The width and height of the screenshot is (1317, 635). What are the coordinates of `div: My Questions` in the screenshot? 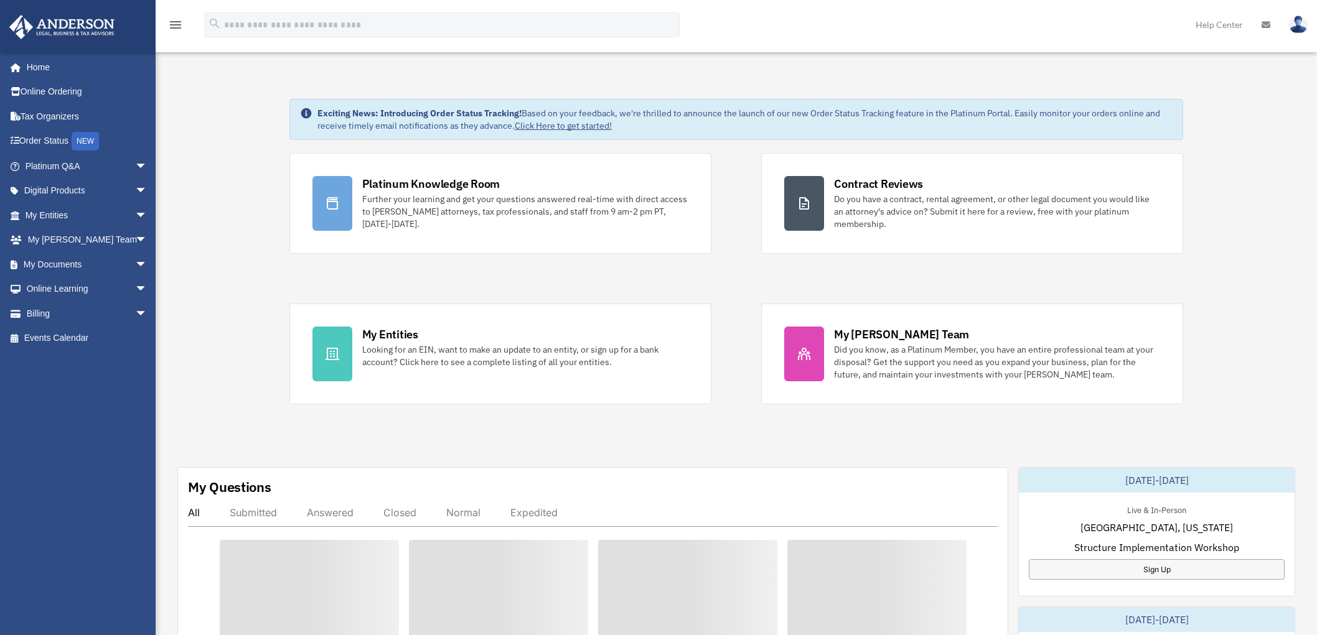 It's located at (230, 487).